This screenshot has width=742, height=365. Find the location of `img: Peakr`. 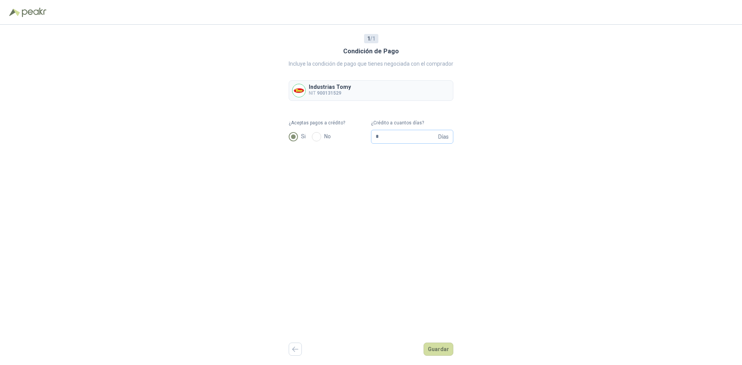

img: Peakr is located at coordinates (34, 12).